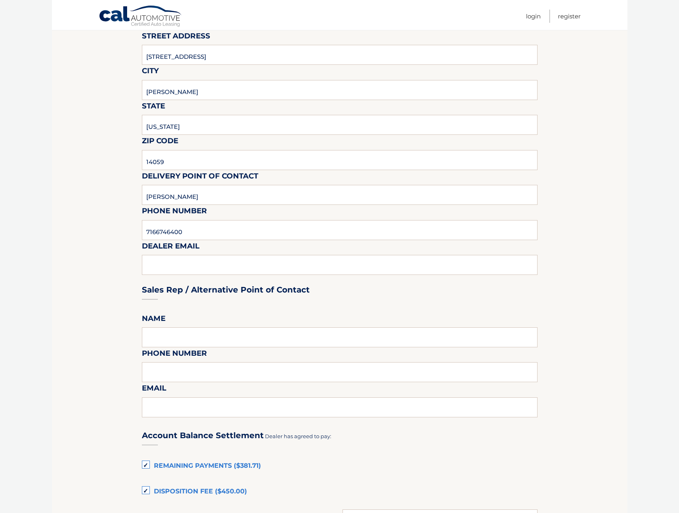 This screenshot has width=679, height=513. Describe the element at coordinates (203, 435) in the screenshot. I see `h3: Account Balance Settlement` at that location.